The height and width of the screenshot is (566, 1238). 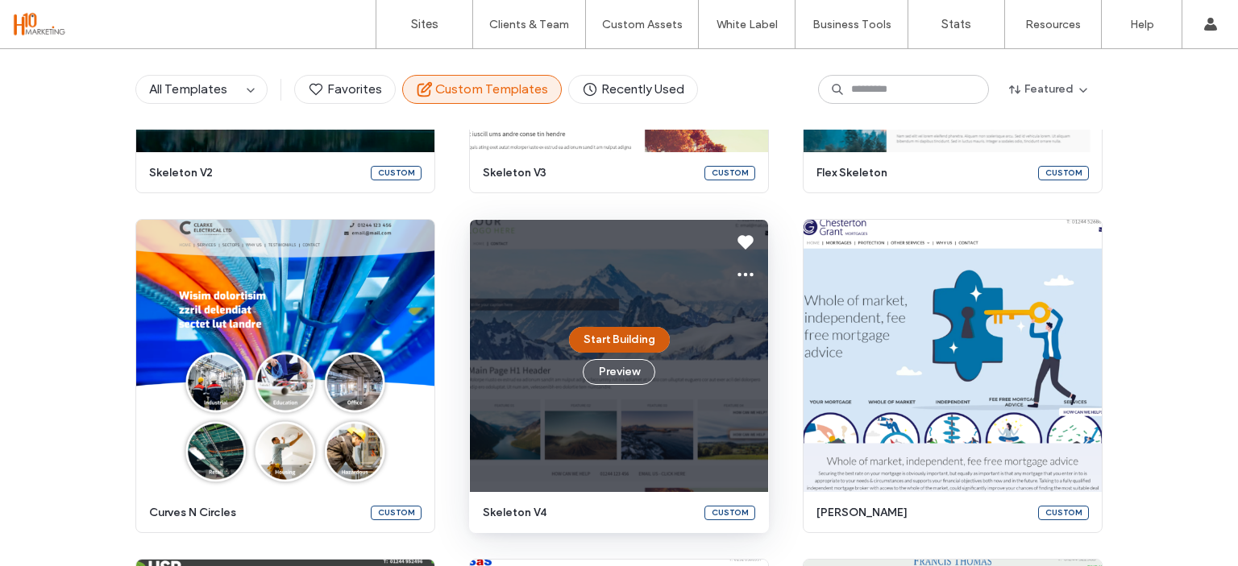 What do you see at coordinates (529, 24) in the screenshot?
I see `label: Clients & Team` at bounding box center [529, 24].